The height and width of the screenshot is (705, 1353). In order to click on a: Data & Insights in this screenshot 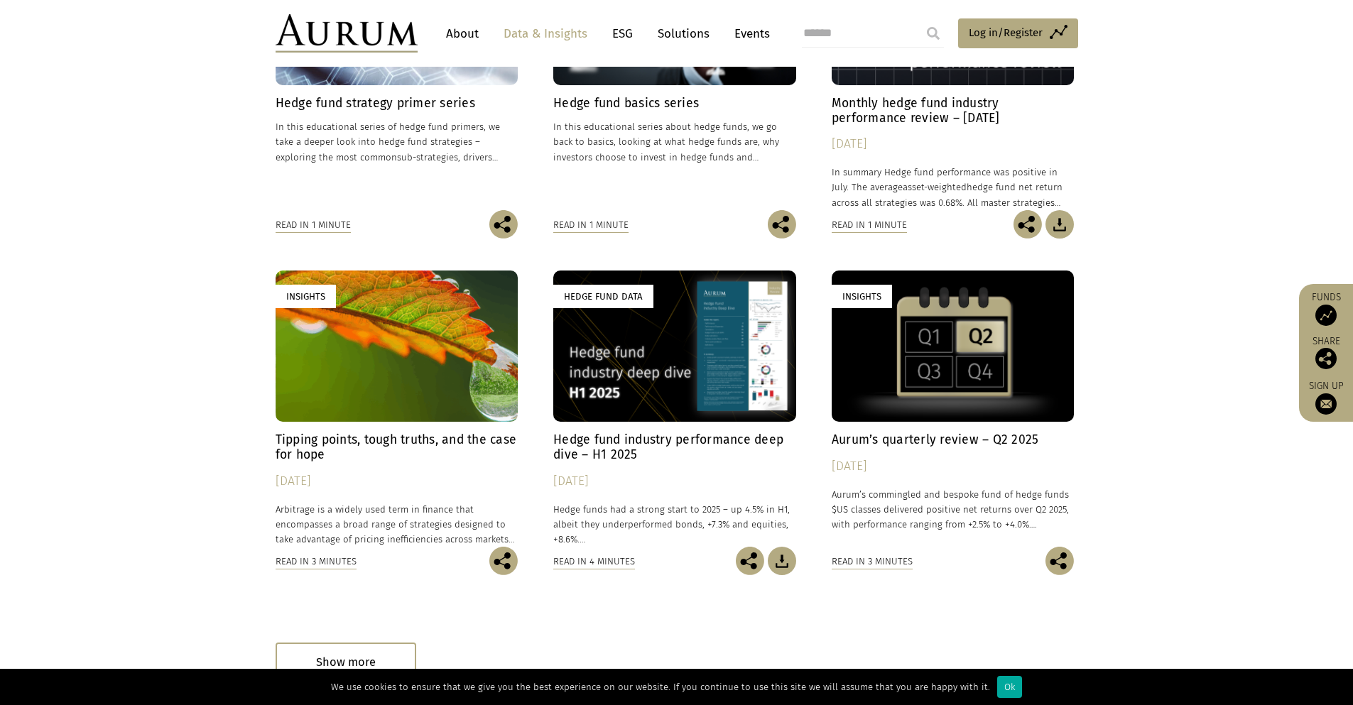, I will do `click(546, 33)`.